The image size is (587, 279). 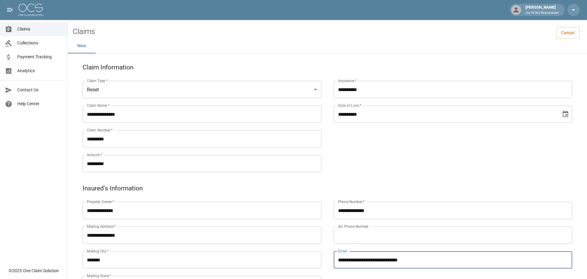 What do you see at coordinates (10, 10) in the screenshot?
I see `button: open drawer` at bounding box center [10, 10].